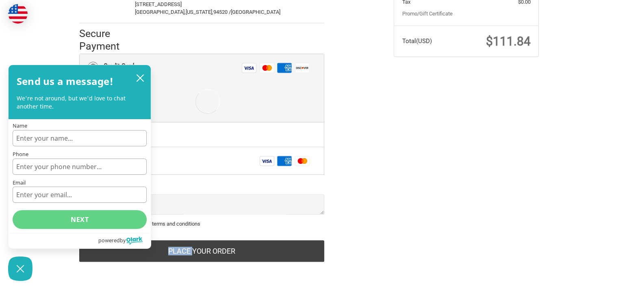 Image resolution: width=618 pixels, height=287 pixels. Describe the element at coordinates (80, 182) in the screenshot. I see `label: Email` at that location.